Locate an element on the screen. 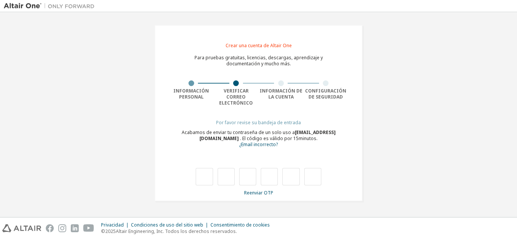 The height and width of the screenshot is (239, 517). font: documentación y mucho más. is located at coordinates (258, 64).